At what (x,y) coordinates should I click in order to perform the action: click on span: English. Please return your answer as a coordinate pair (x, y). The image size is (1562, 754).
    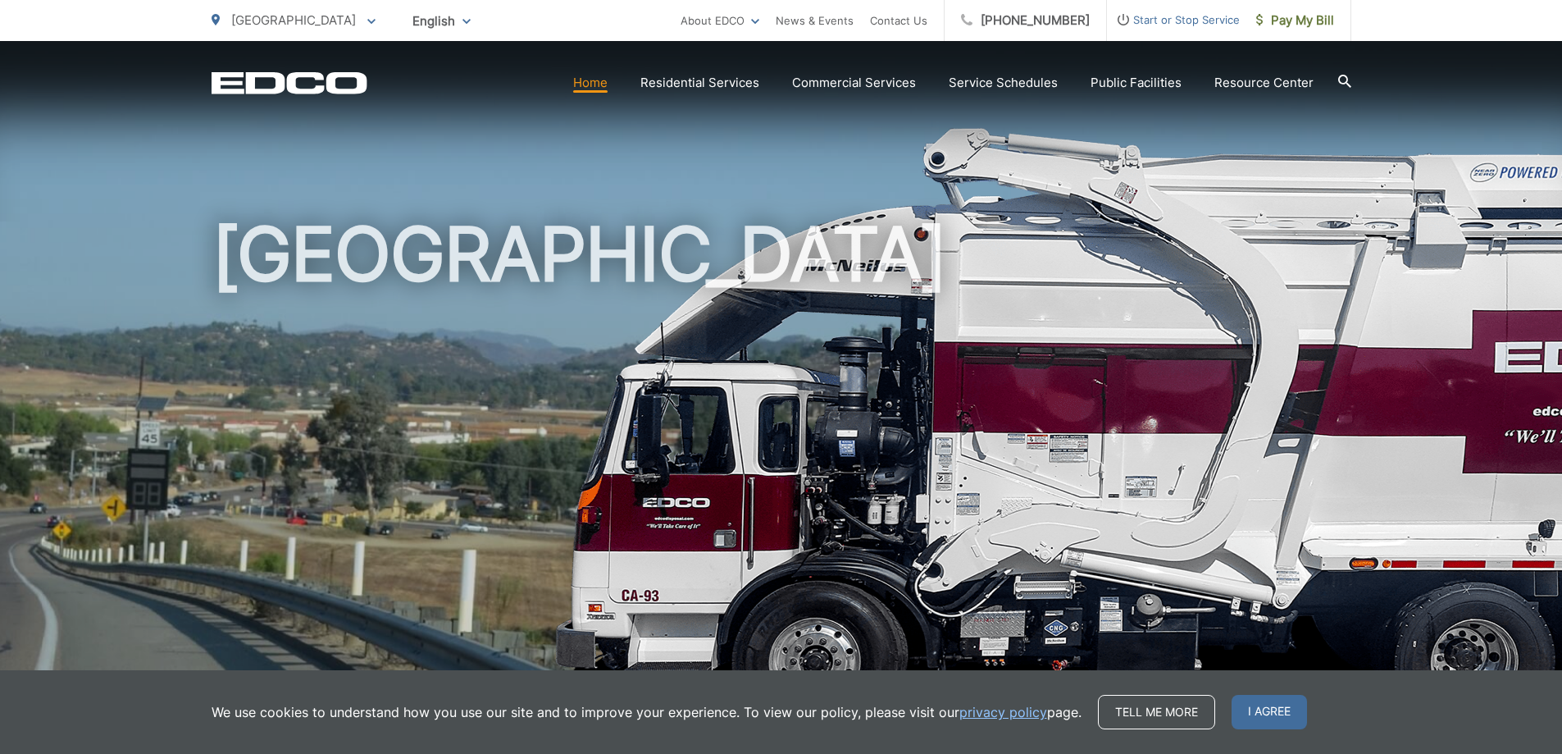
    Looking at the image, I should click on (441, 21).